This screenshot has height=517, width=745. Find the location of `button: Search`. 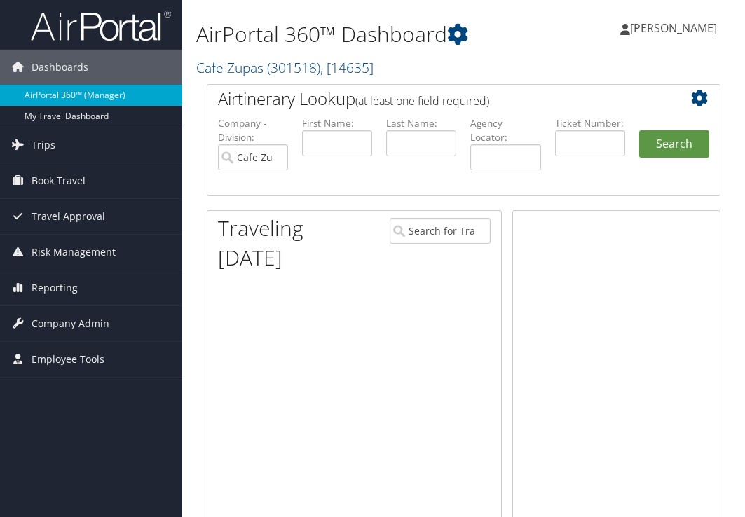

button: Search is located at coordinates (674, 144).